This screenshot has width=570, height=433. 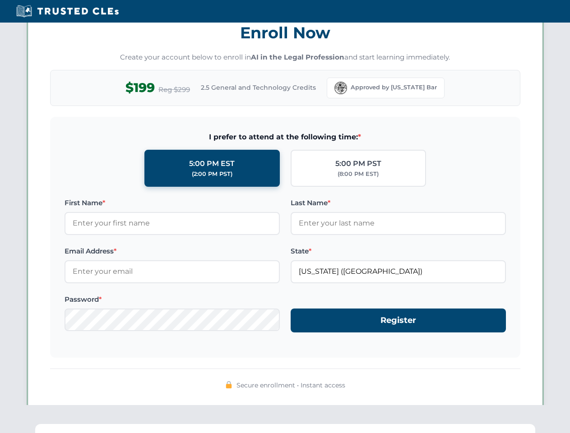 I want to click on strong: AI in the Legal Profession, so click(x=298, y=57).